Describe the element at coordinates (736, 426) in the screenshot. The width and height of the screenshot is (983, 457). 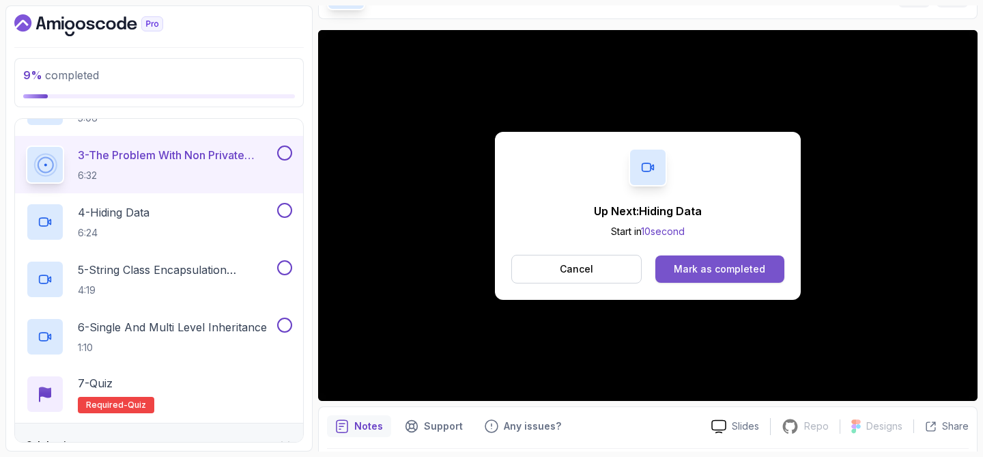
I see `a: Slides` at that location.